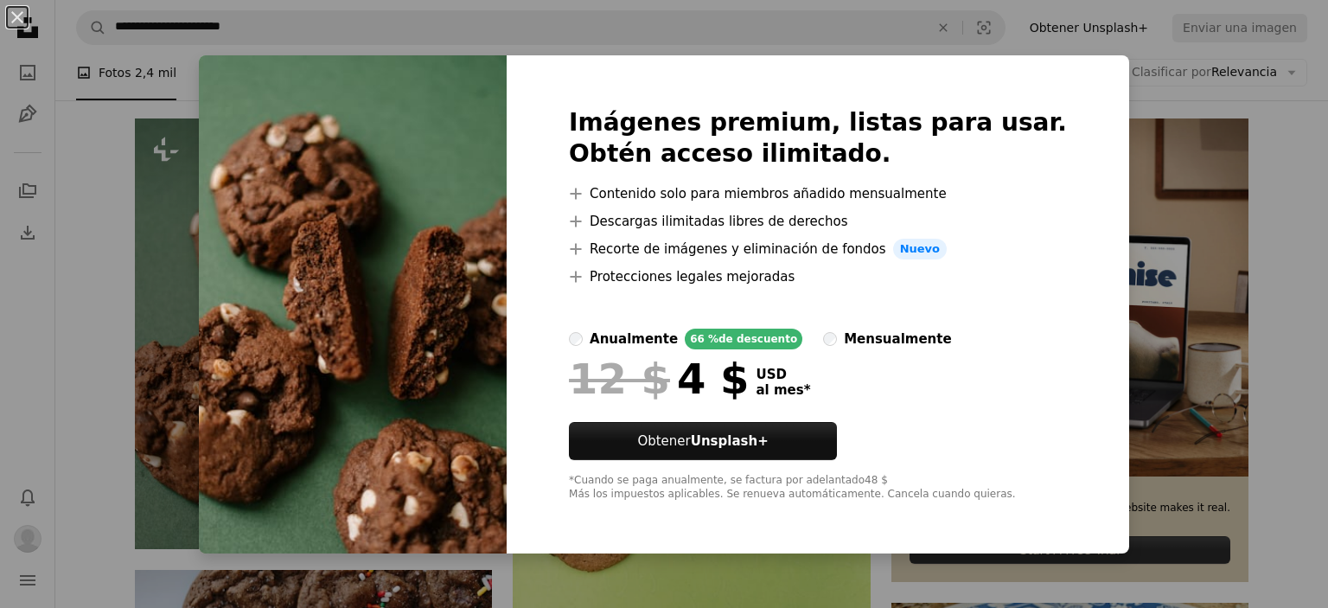 The width and height of the screenshot is (1328, 608). What do you see at coordinates (818, 488) in the screenshot?
I see `div: *Cuando se paga anualmente, se factura por adelantado 48 $ Más los impuestos aplicables. Se renue...` at bounding box center [818, 488].